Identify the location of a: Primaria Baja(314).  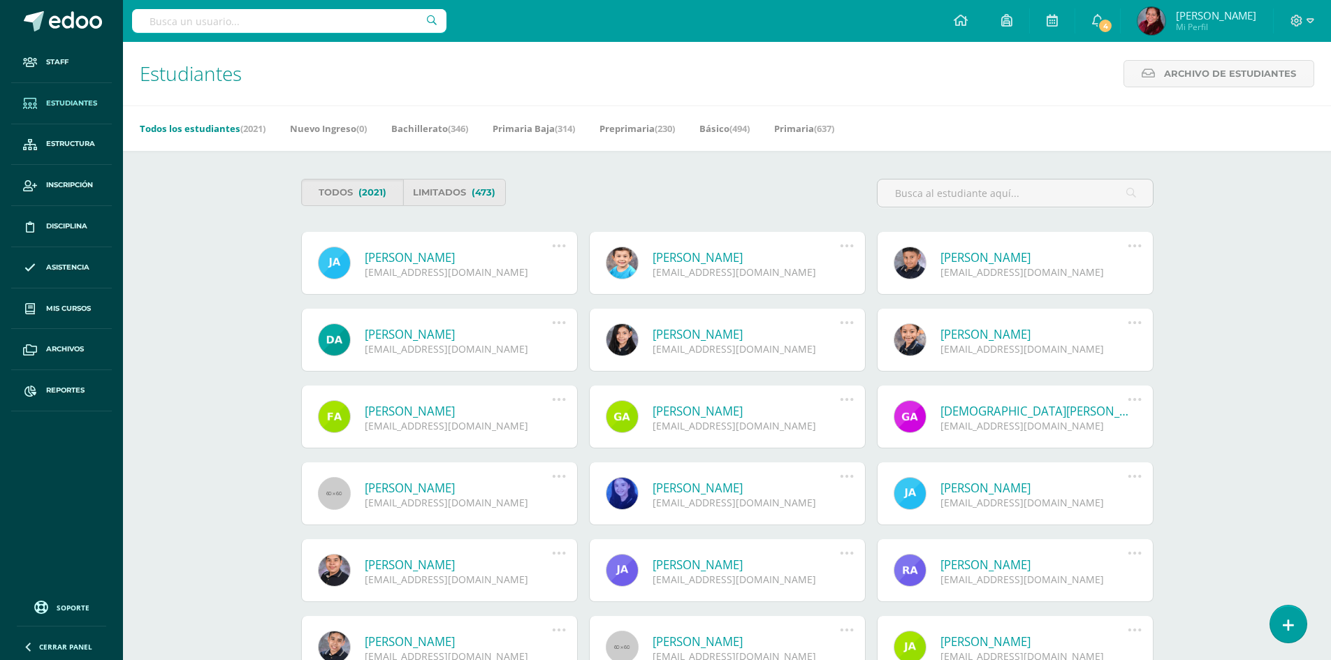
(534, 129).